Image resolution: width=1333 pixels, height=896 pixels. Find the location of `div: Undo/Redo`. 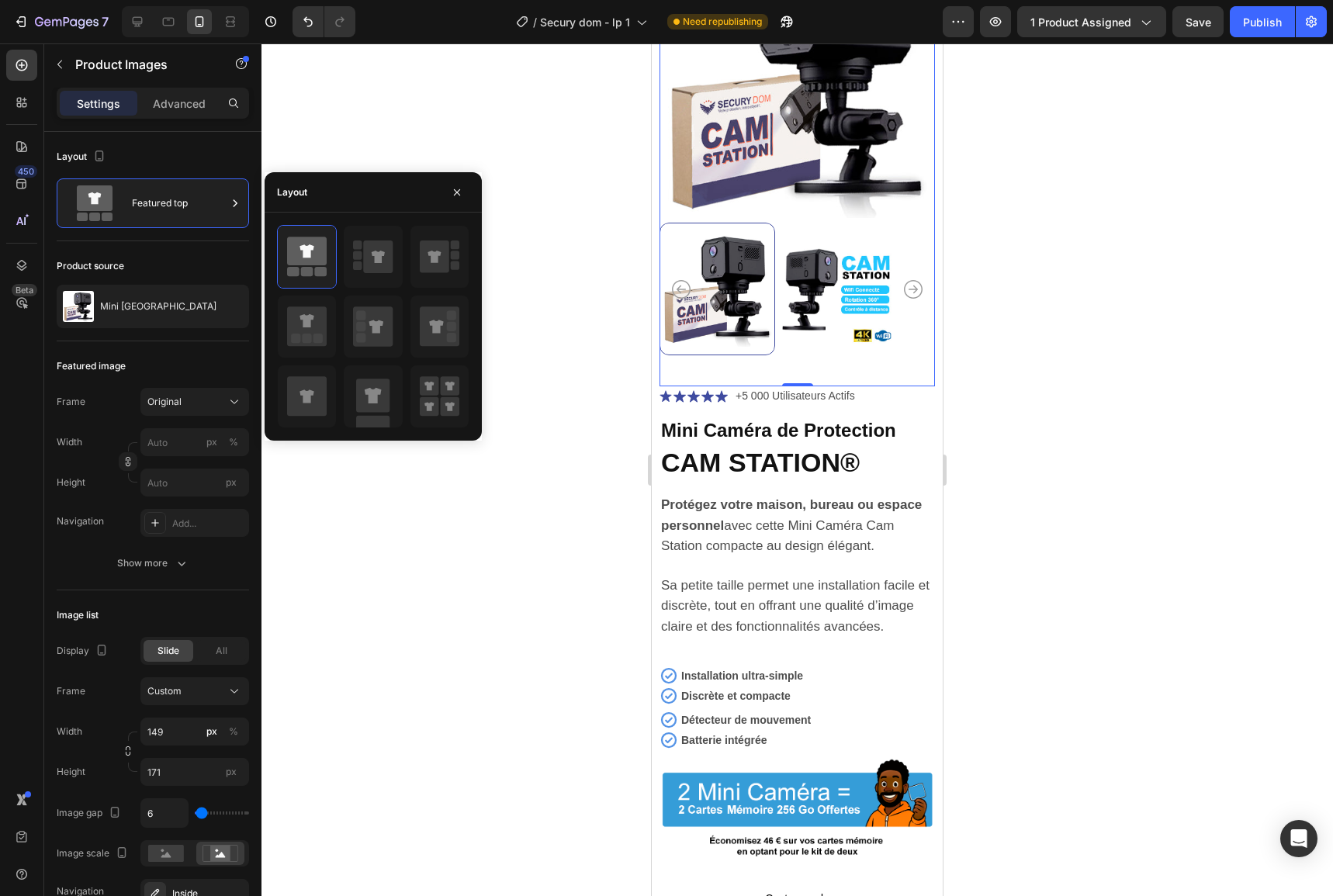

div: Undo/Redo is located at coordinates (324, 22).